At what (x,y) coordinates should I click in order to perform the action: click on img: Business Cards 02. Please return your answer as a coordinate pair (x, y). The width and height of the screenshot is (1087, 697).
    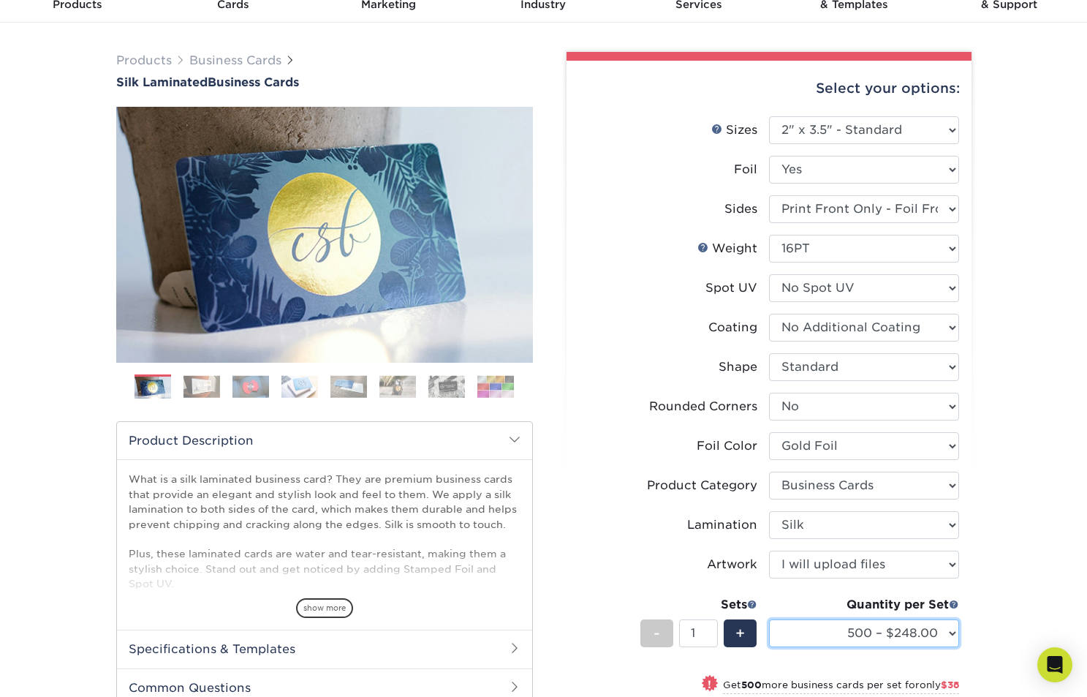
    Looking at the image, I should click on (202, 386).